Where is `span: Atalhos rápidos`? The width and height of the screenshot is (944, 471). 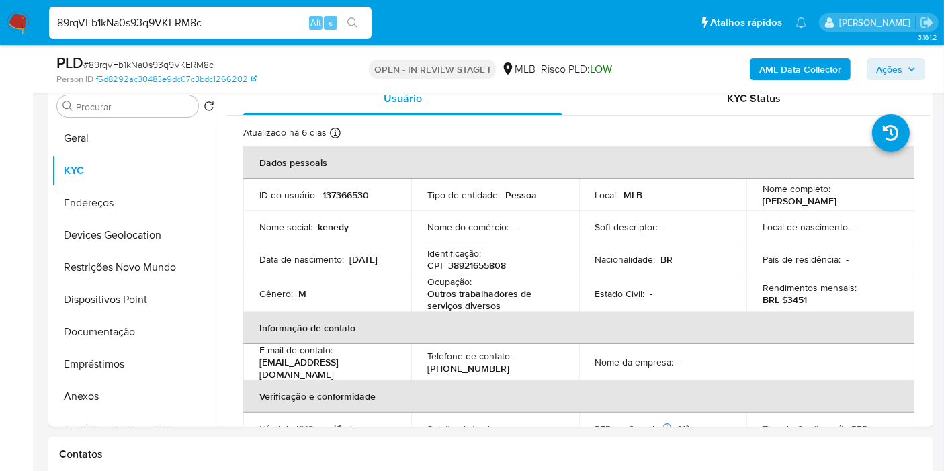 span: Atalhos rápidos is located at coordinates (746, 22).